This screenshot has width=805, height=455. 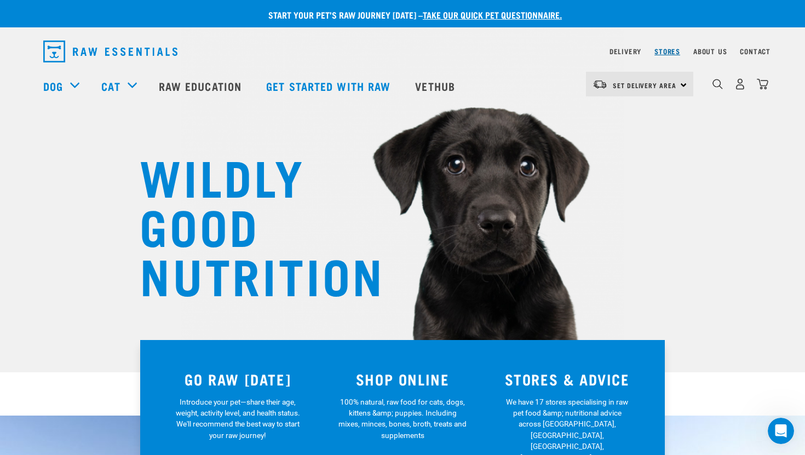 What do you see at coordinates (402, 51) in the screenshot?
I see `nav: dropdown navigation` at bounding box center [402, 51].